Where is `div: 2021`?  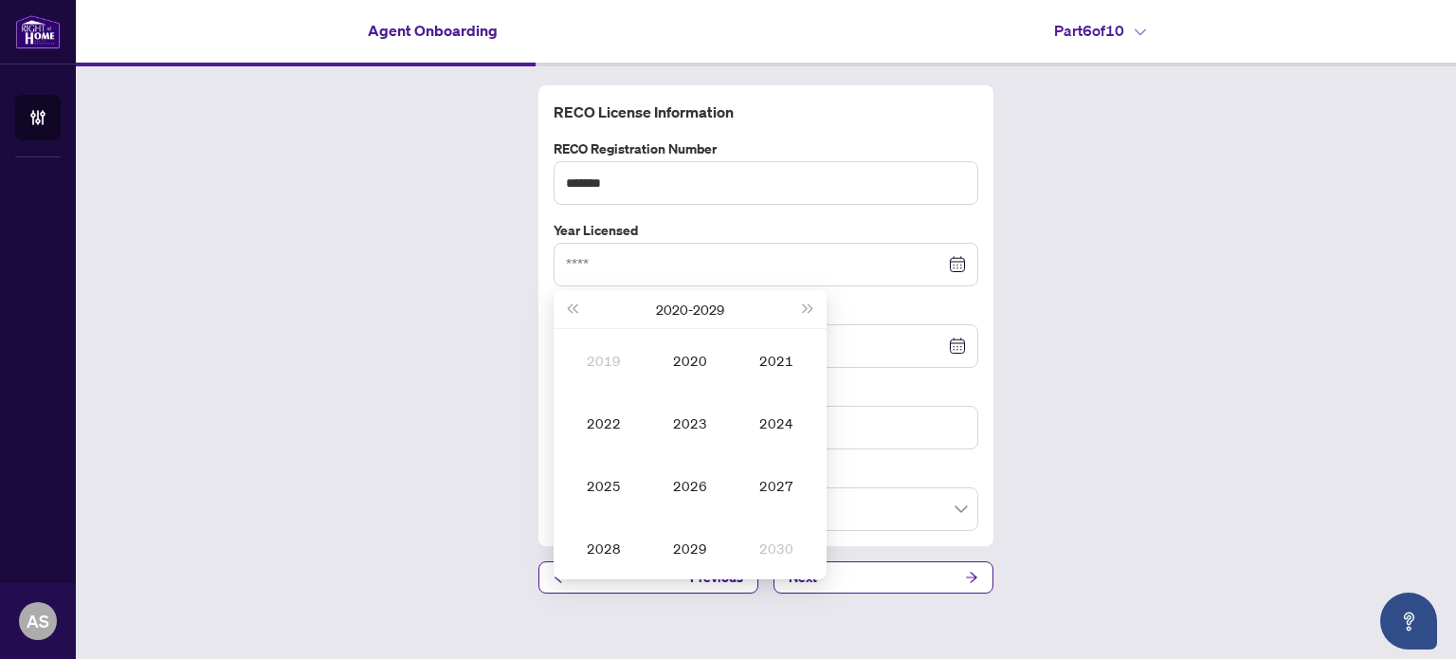
div: 2021 is located at coordinates (776, 360).